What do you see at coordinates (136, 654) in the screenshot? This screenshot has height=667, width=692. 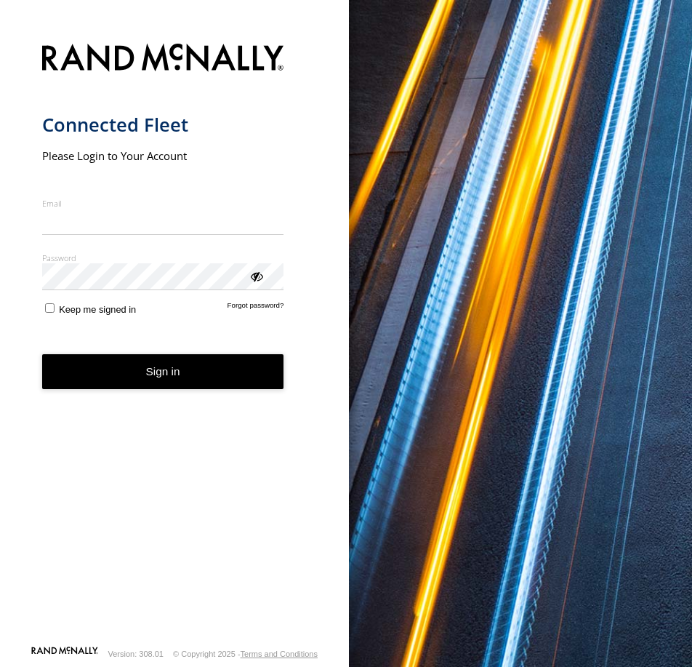 I see `div: Version: 308.01` at bounding box center [136, 654].